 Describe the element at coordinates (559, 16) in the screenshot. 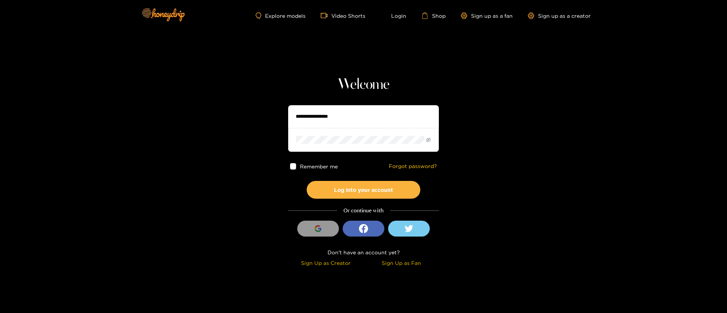

I see `a: Sign up as a creator` at that location.